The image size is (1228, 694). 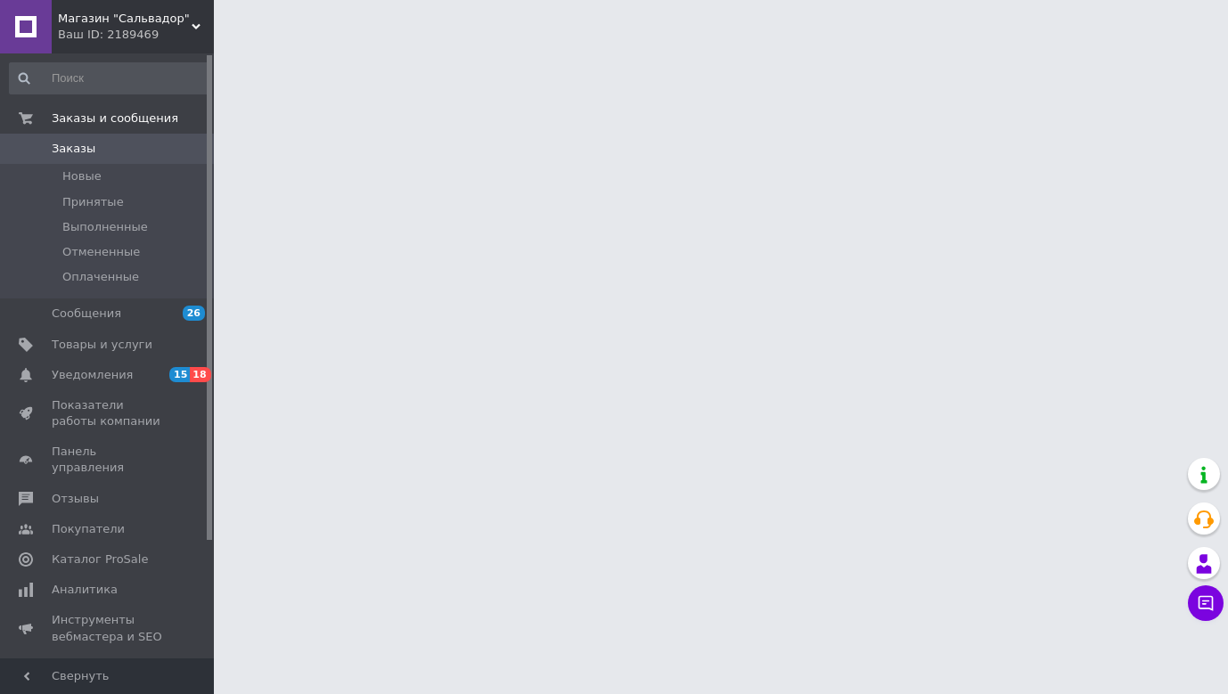 I want to click on span: Сообщения, so click(x=86, y=314).